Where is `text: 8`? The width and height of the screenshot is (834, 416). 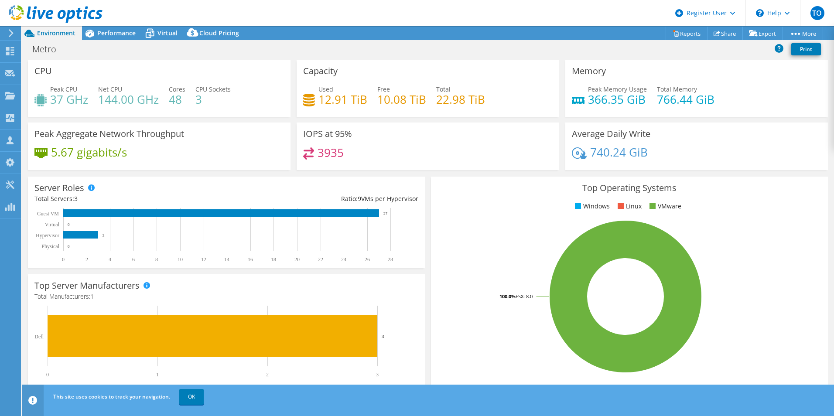 text: 8 is located at coordinates (157, 259).